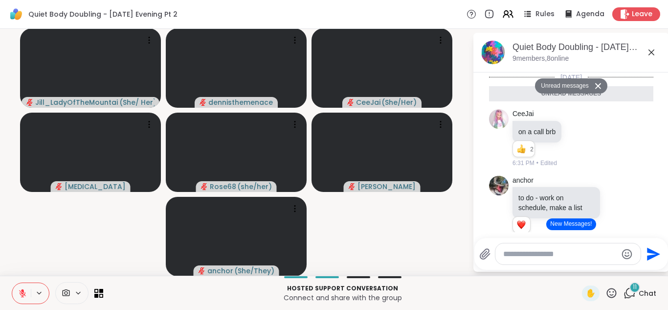 Image resolution: width=668 pixels, height=310 pixels. Describe the element at coordinates (254, 186) in the screenshot. I see `span: ( she/her )` at that location.